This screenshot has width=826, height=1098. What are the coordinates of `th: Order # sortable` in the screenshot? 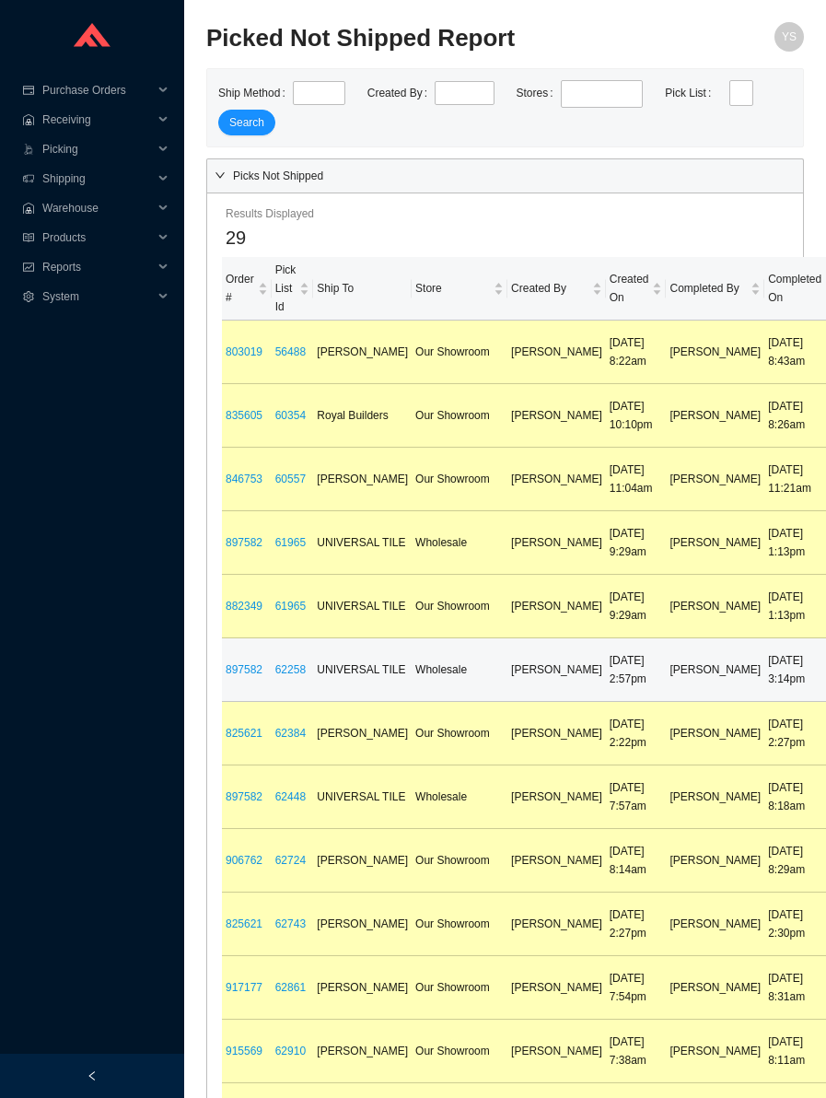 It's located at (247, 288).